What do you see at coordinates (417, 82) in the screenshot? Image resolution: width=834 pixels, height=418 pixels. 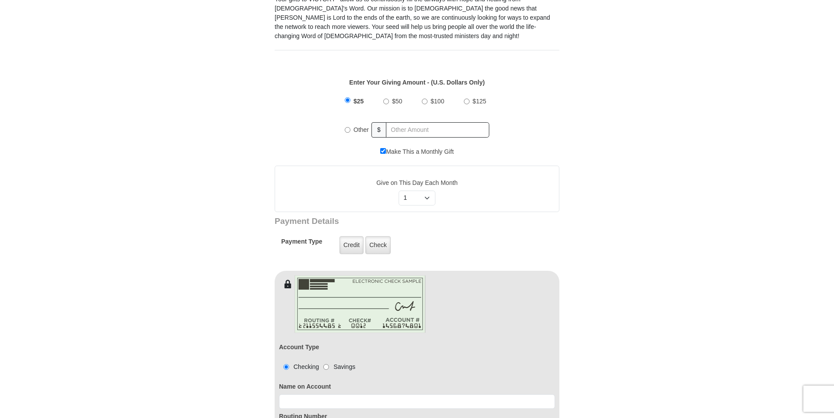 I see `strong: Enter Your Giving Amount - (U.S. Dollars Only)` at bounding box center [417, 82].